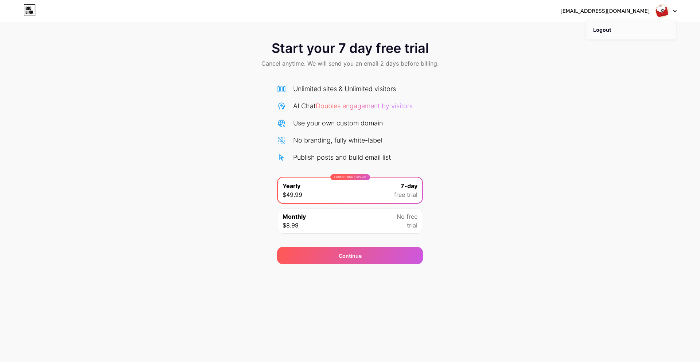  Describe the element at coordinates (291, 186) in the screenshot. I see `span: Yearly` at that location.